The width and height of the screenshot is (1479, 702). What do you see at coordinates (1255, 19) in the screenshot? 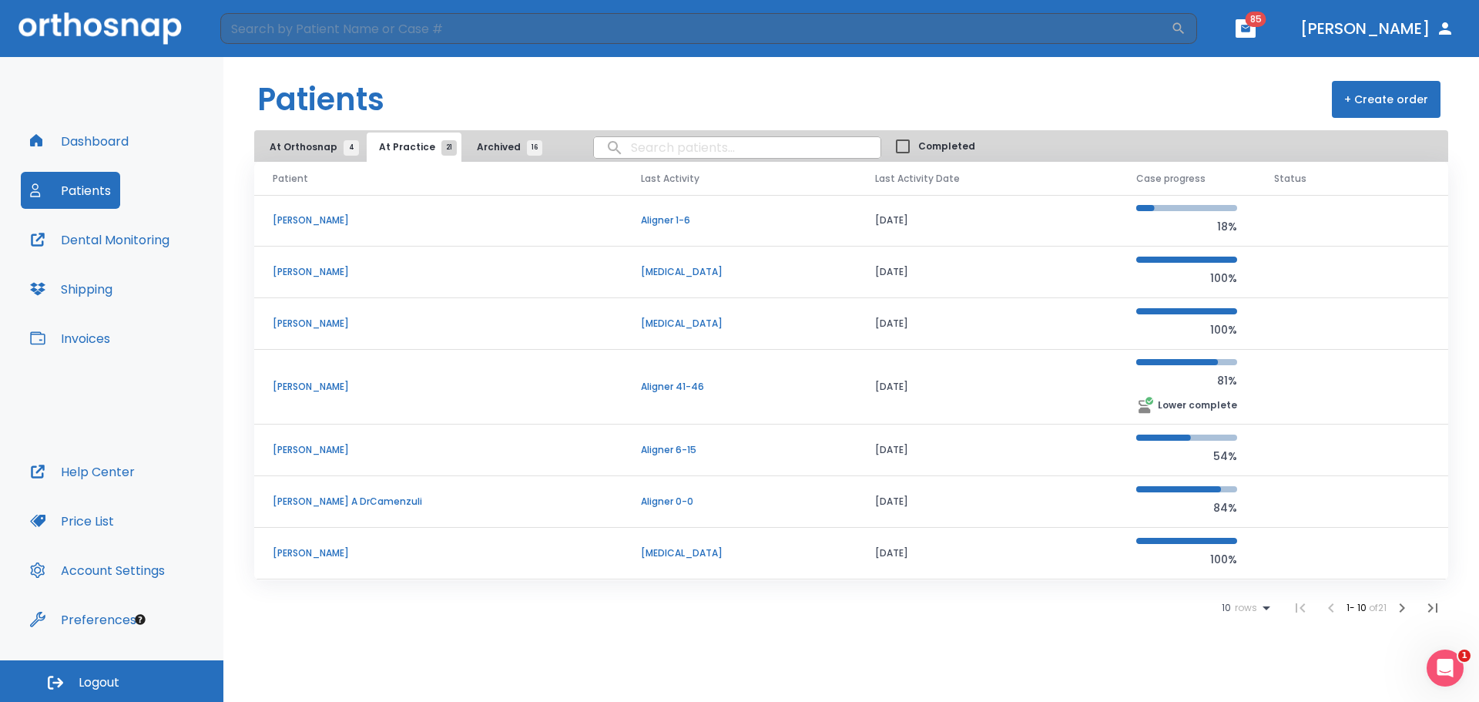
I see `span: 85` at bounding box center [1255, 19].